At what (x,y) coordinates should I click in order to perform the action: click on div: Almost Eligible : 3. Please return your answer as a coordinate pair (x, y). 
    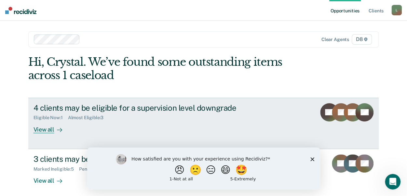
    Looking at the image, I should click on (89, 117).